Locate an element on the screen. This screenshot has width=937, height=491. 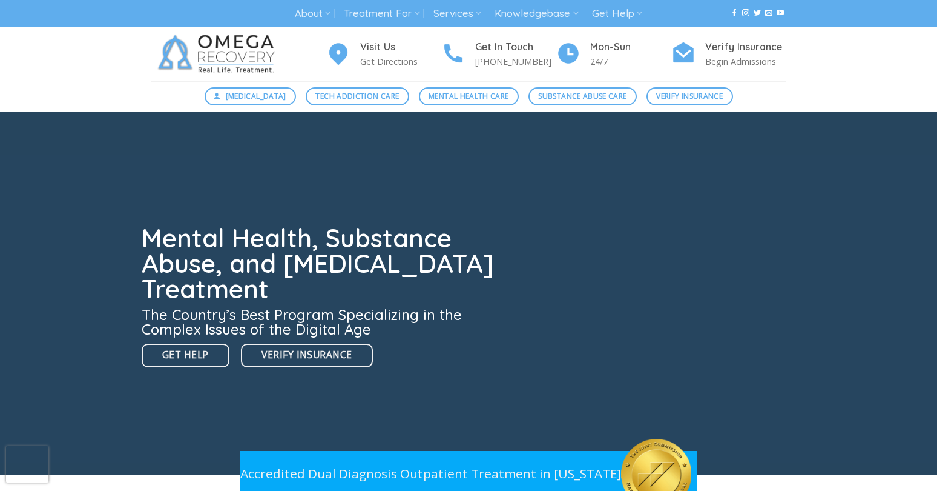
a: Verify Insurance is located at coordinates (690, 96).